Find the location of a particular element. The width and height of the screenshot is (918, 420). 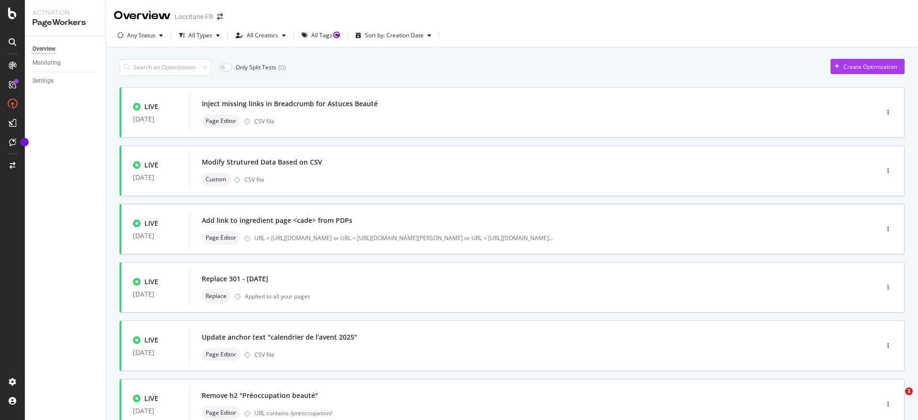

button: Any Status is located at coordinates (140, 35).